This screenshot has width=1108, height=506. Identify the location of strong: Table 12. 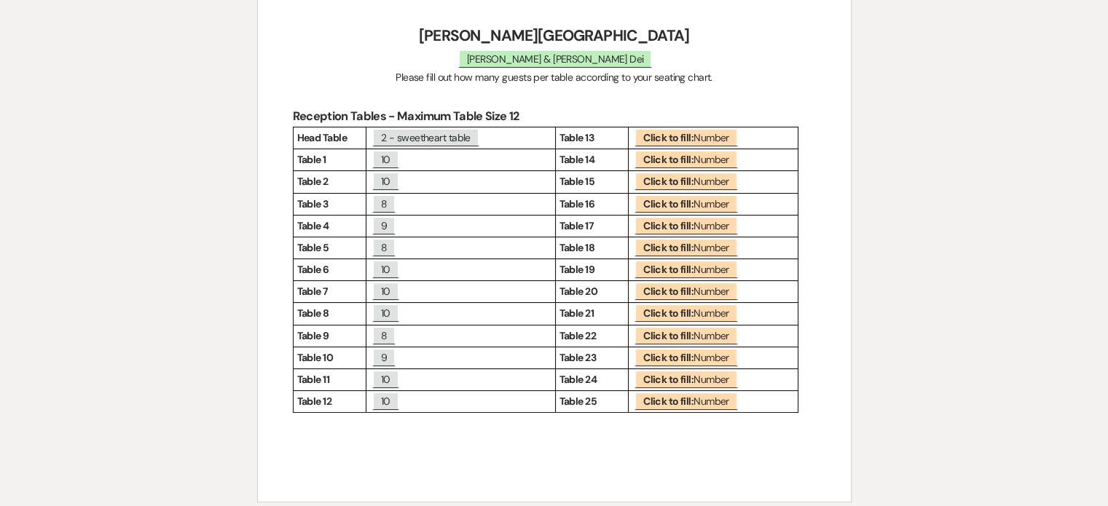
(315, 401).